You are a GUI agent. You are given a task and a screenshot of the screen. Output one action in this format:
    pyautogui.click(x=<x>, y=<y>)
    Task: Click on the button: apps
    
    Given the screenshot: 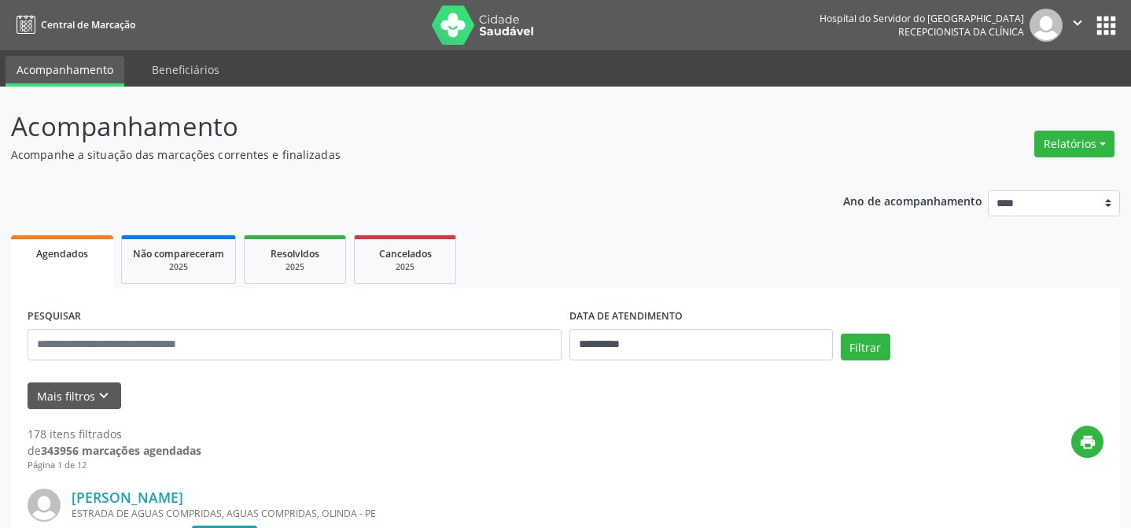 What is the action you would take?
    pyautogui.click(x=1106, y=25)
    